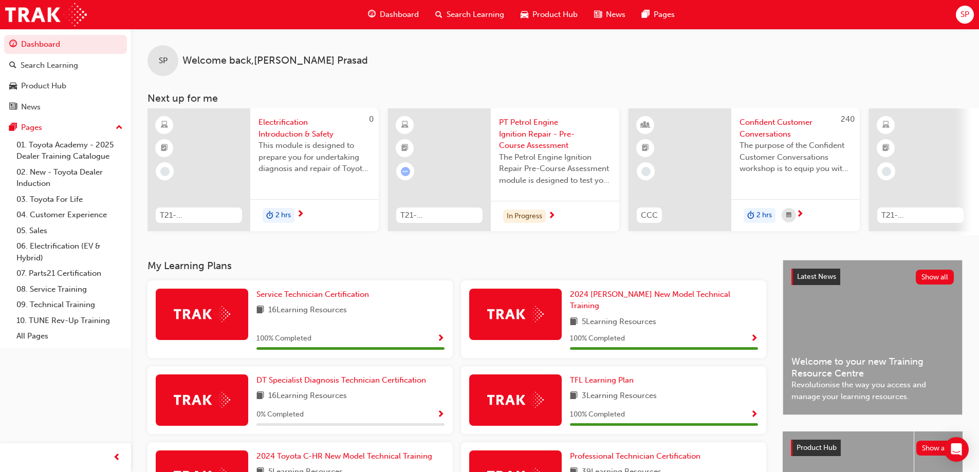 The height and width of the screenshot is (472, 979). Describe the element at coordinates (475, 14) in the screenshot. I see `span: Search Learning` at that location.